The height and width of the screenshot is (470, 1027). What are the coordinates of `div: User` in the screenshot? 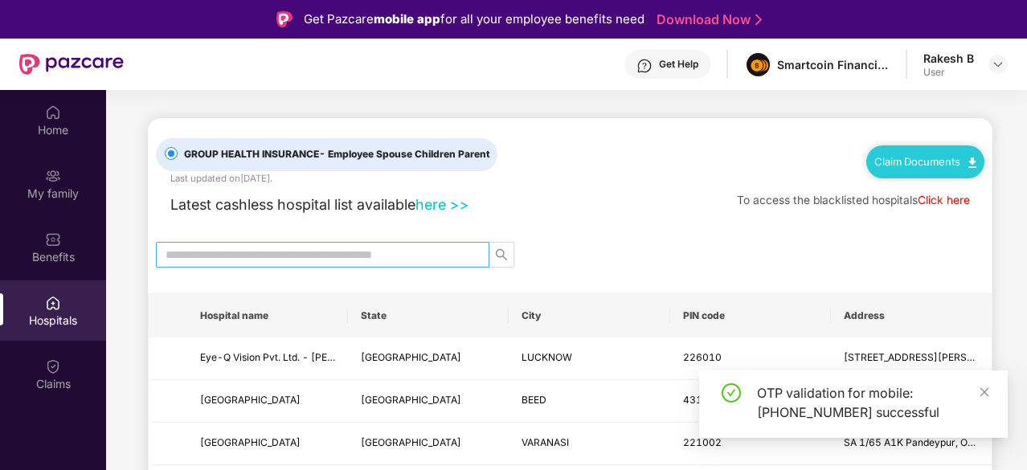 It's located at (948, 72).